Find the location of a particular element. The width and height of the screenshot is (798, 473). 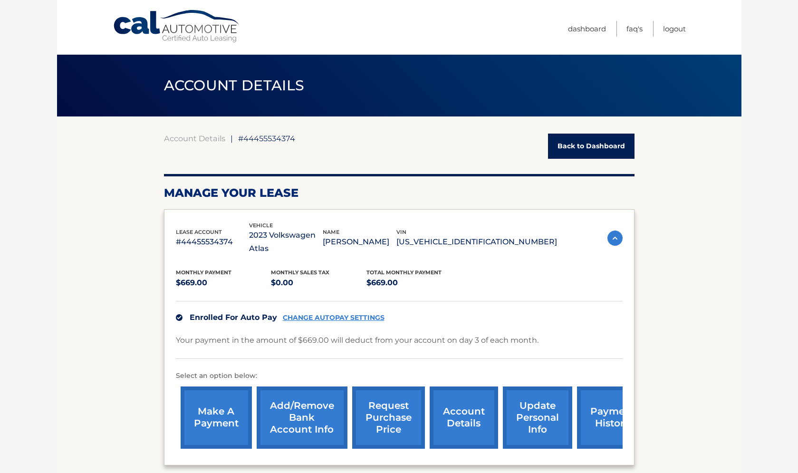

img: check.svg is located at coordinates (179, 318).